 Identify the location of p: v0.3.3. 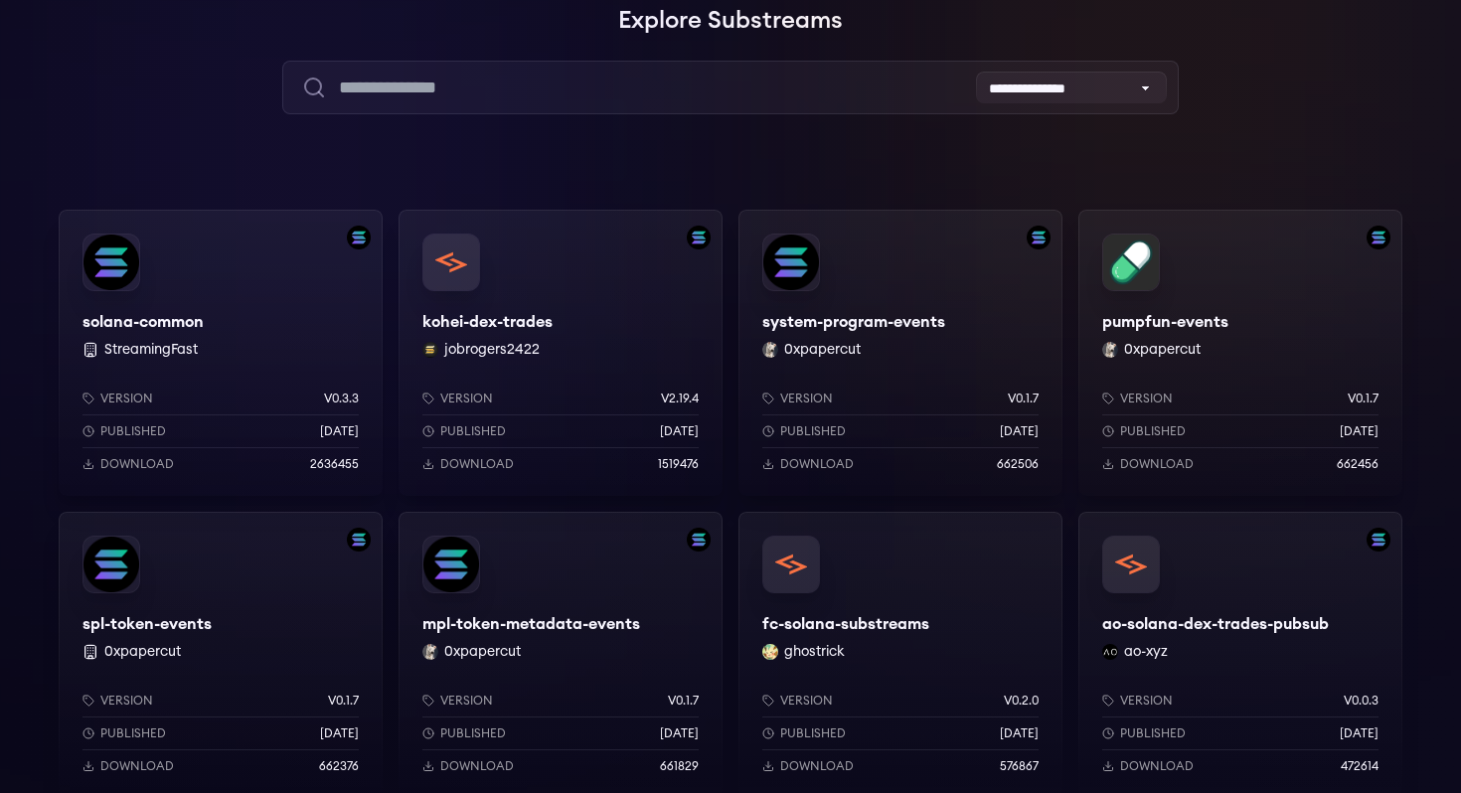
(341, 399).